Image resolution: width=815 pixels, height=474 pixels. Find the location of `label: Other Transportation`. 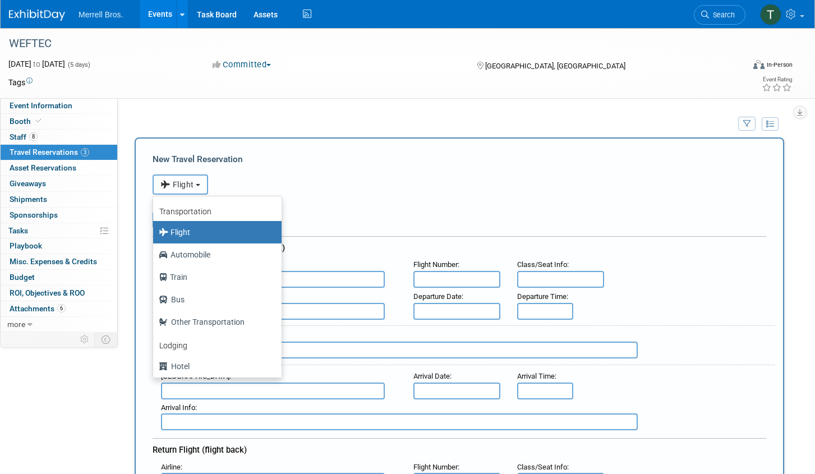

label: Other Transportation is located at coordinates (214, 322).